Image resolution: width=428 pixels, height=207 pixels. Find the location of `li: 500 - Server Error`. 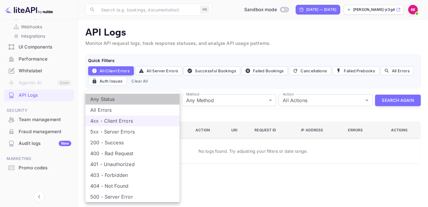

li: 500 - Server Error is located at coordinates (132, 197).